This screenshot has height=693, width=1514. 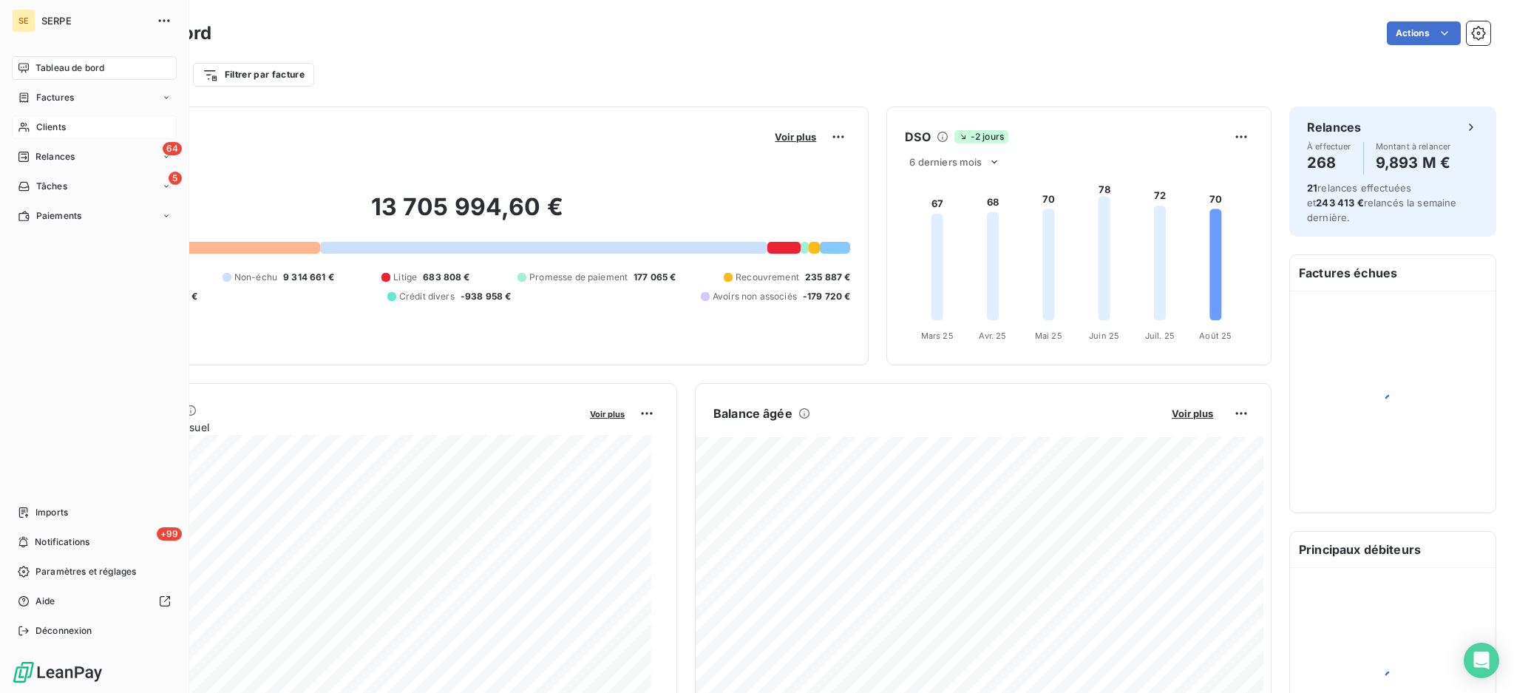 I want to click on span: Crédit divers, so click(x=427, y=296).